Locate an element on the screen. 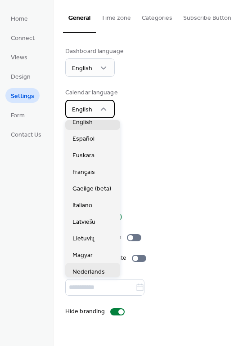 This screenshot has height=346, width=252. div: Hide branding is located at coordinates (85, 311).